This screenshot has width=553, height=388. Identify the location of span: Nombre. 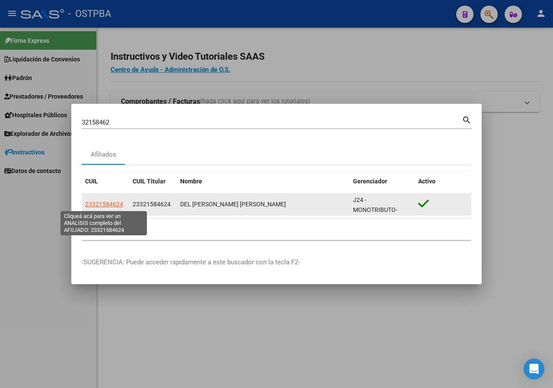
(191, 181).